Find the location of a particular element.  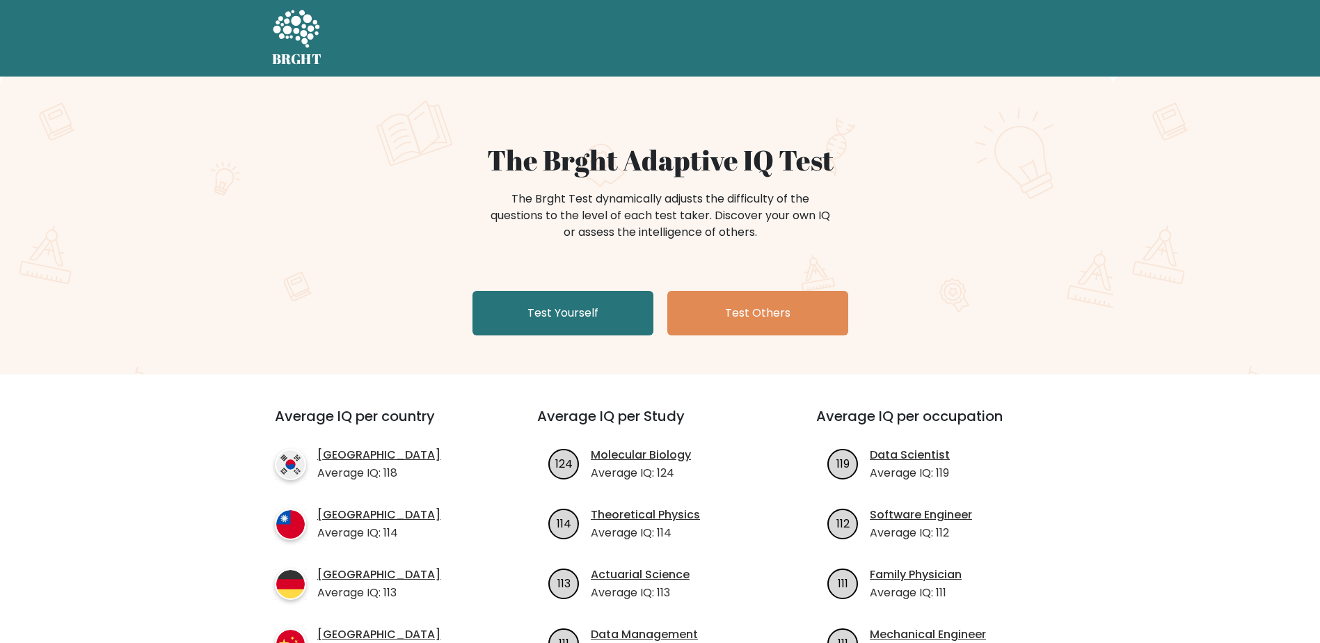

h3: Average IQ per country is located at coordinates (381, 425).